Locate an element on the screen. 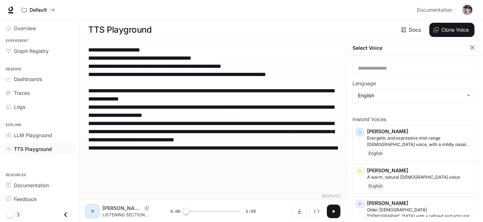 The image size is (483, 222). p: Inworld Voices is located at coordinates (415, 119).